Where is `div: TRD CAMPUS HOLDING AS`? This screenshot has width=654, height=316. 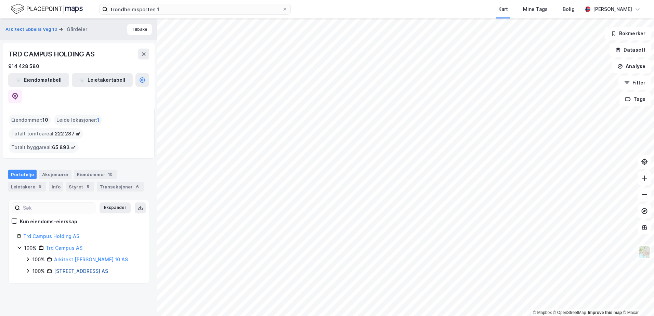
div: TRD CAMPUS HOLDING AS is located at coordinates (52, 54).